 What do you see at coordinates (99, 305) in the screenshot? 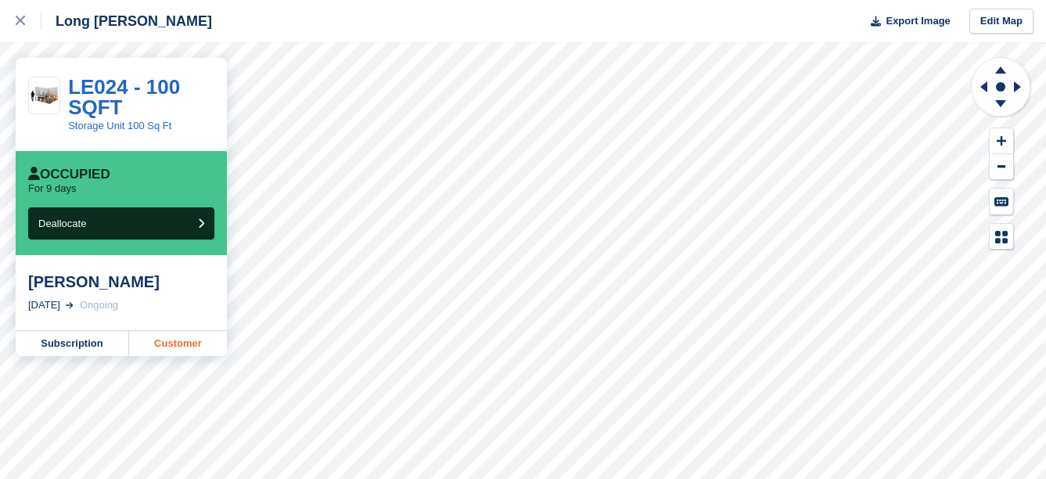
I see `div: Ongoing` at bounding box center [99, 305].